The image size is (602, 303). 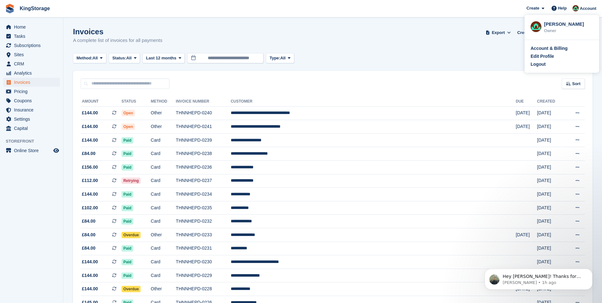 What do you see at coordinates (203, 289) in the screenshot?
I see `td: THNNHEPD-0228` at bounding box center [203, 289].